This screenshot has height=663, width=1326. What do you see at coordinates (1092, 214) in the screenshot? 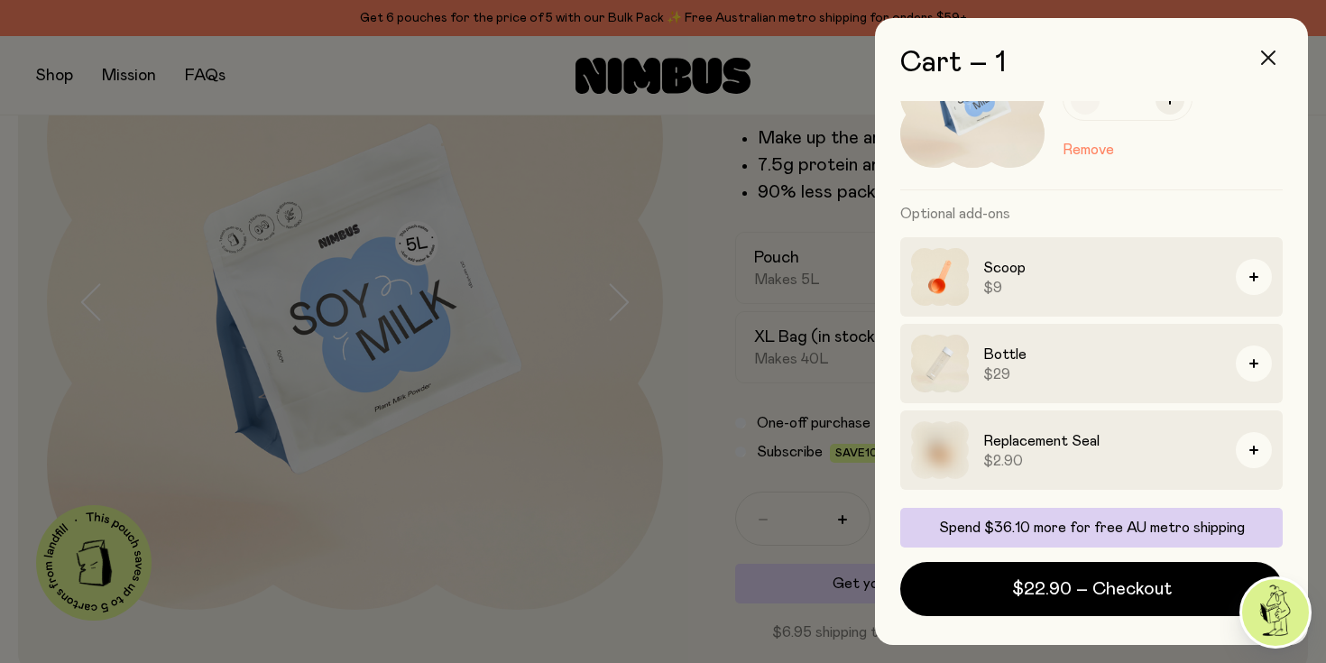
I see `h3: Optional add-ons` at bounding box center [1092, 214].